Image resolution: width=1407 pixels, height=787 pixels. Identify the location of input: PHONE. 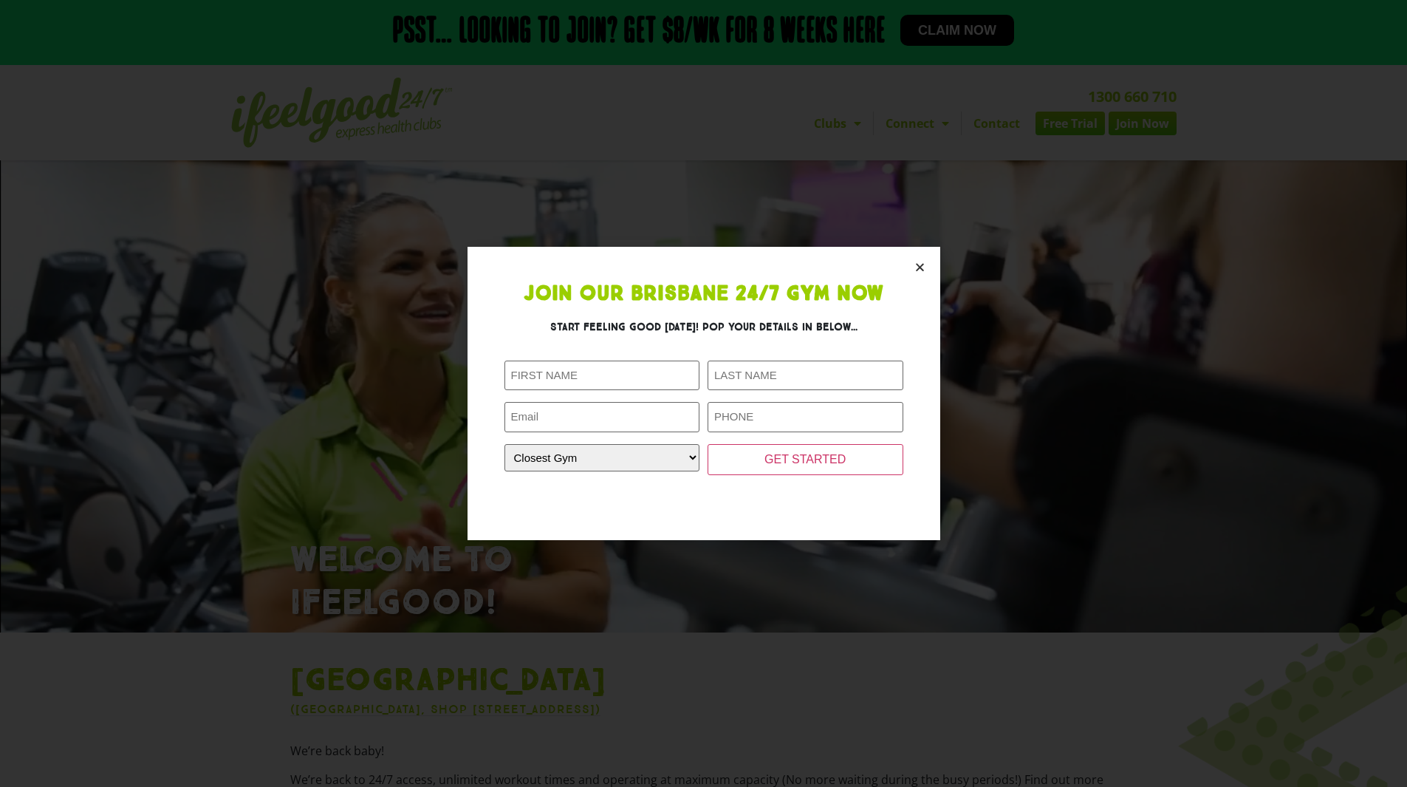
(805, 417).